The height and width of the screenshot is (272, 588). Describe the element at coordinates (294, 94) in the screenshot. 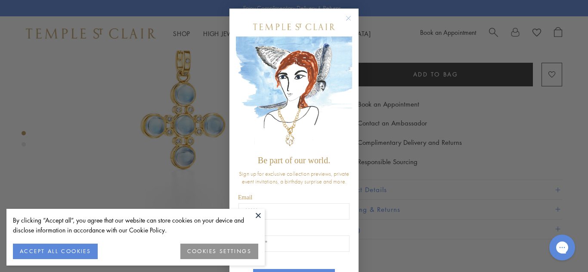

I see `img: c4a9eb12-d91a-4d4a-8ee0-386386f4f338.jpeg` at that location.